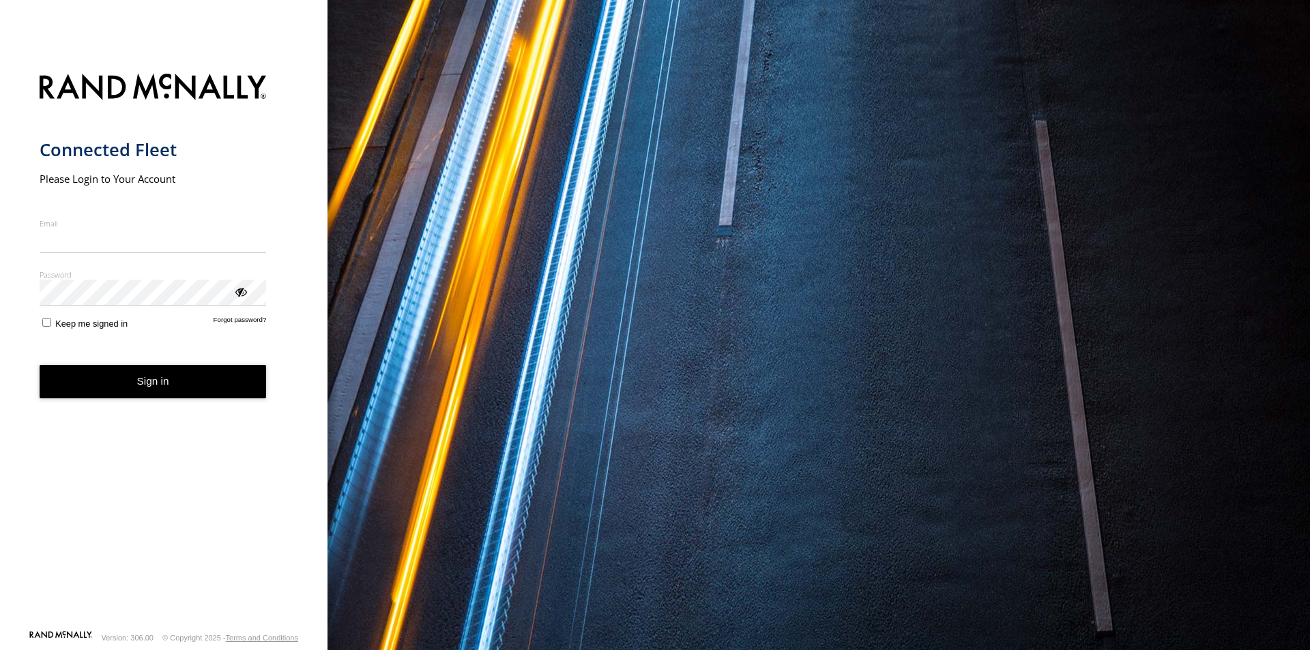 The image size is (1310, 650). Describe the element at coordinates (240, 291) in the screenshot. I see `div: ViewPassword` at that location.